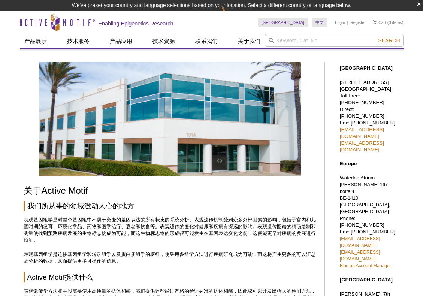  What do you see at coordinates (365, 266) in the screenshot?
I see `a: Find an Account Manager` at bounding box center [365, 266].